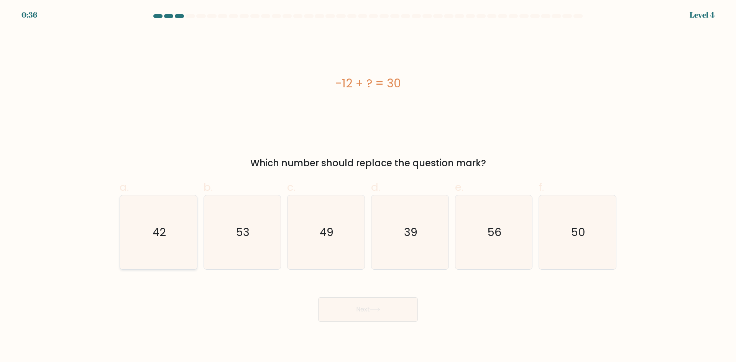 This screenshot has width=736, height=362. I want to click on span: c., so click(291, 187).